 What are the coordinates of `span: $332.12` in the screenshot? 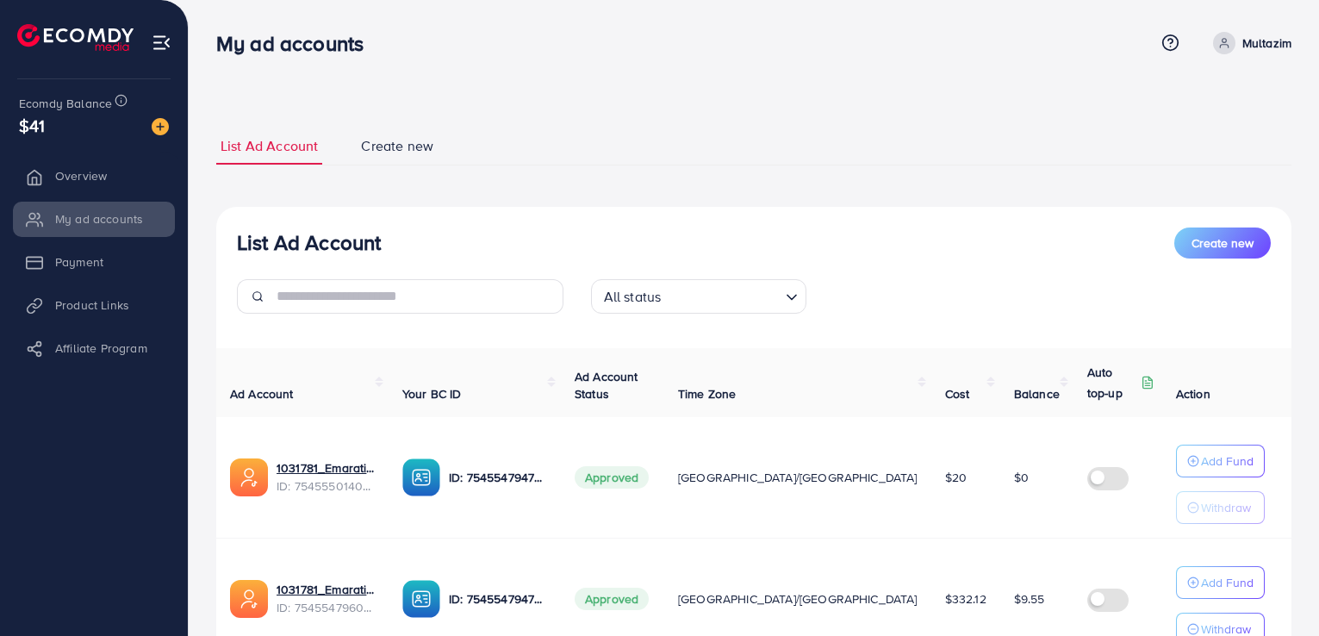 It's located at (966, 599).